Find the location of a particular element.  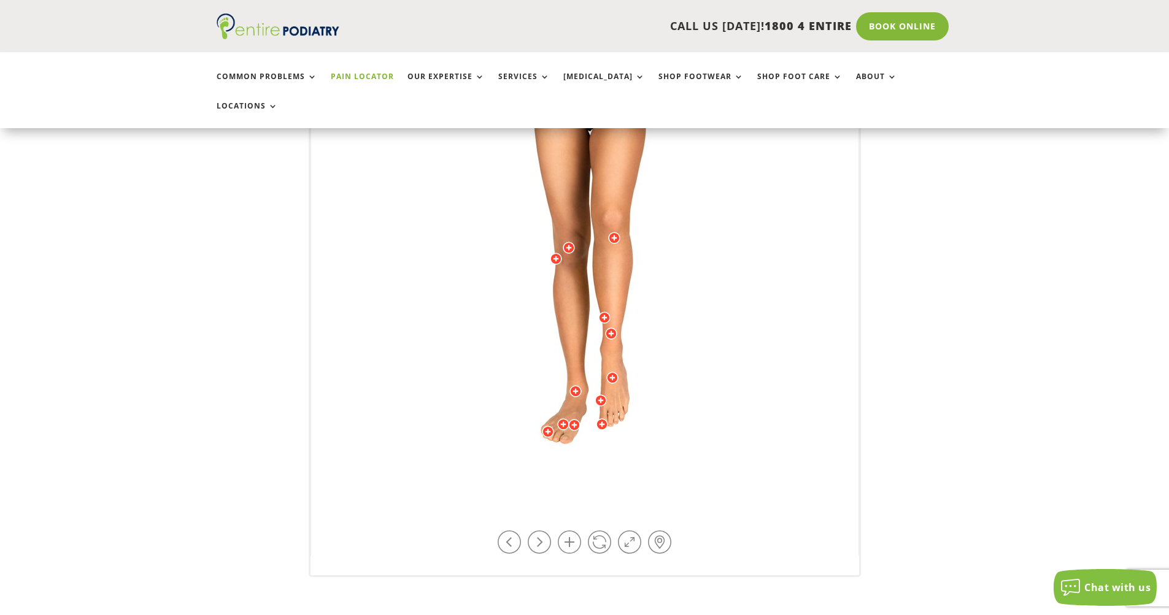

a: Rotate left is located at coordinates (509, 542).